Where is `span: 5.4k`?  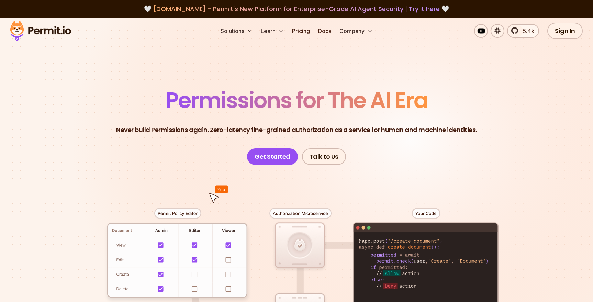 span: 5.4k is located at coordinates (526, 31).